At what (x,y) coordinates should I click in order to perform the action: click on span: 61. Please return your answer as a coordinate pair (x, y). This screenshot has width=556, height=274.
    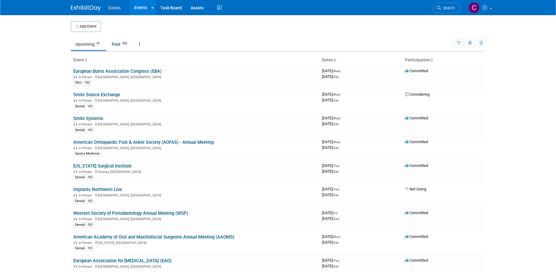
    Looking at the image, I should click on (98, 43).